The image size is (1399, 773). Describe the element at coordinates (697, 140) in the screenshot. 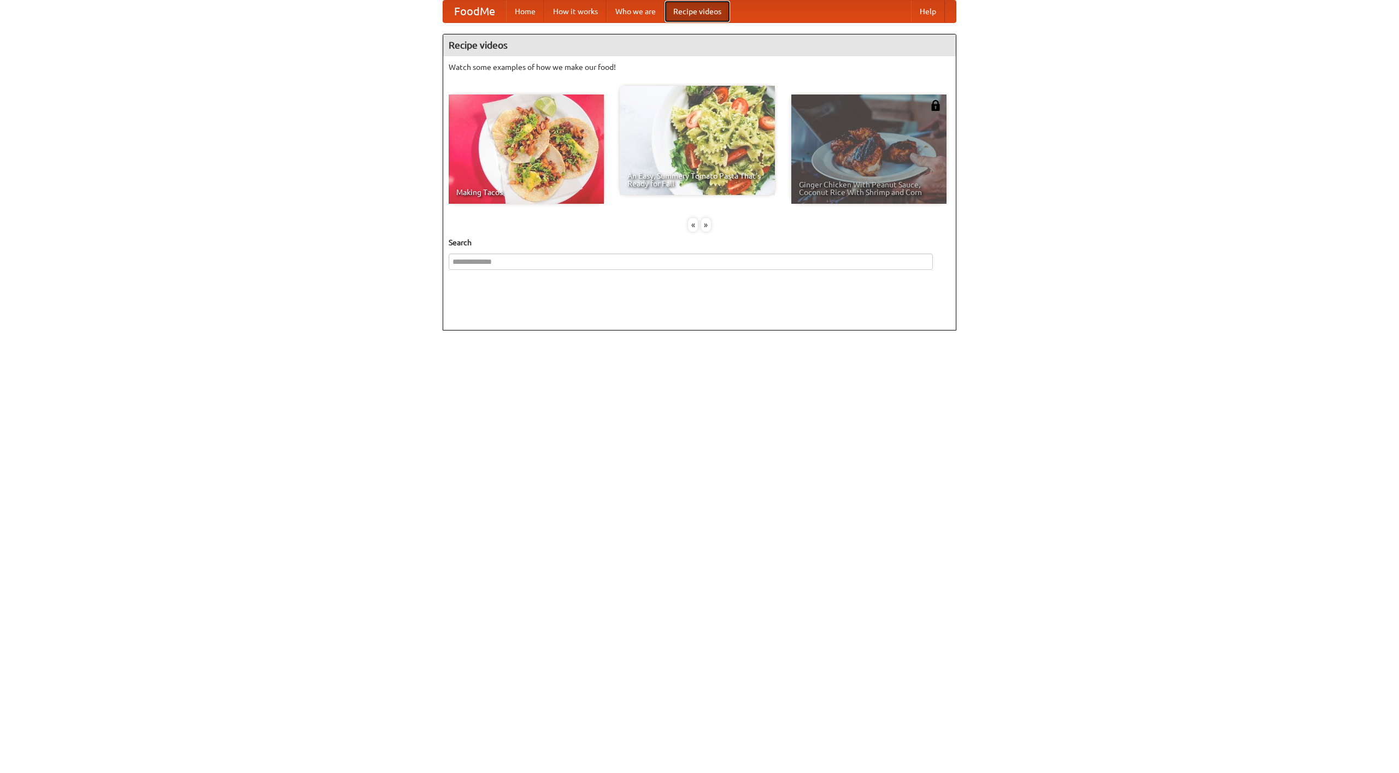

I see `a: An Easy, Summery Tomato Pasta That's Ready for Fall` at that location.